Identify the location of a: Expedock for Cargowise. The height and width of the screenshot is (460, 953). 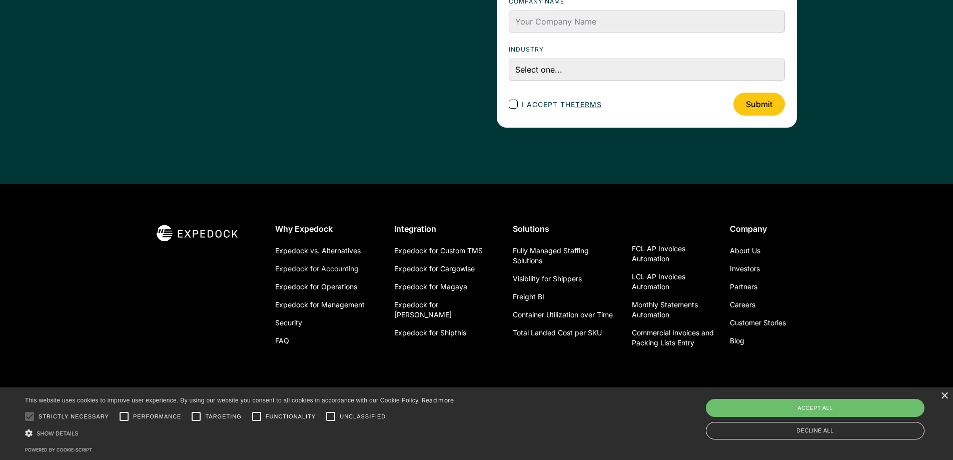
(434, 269).